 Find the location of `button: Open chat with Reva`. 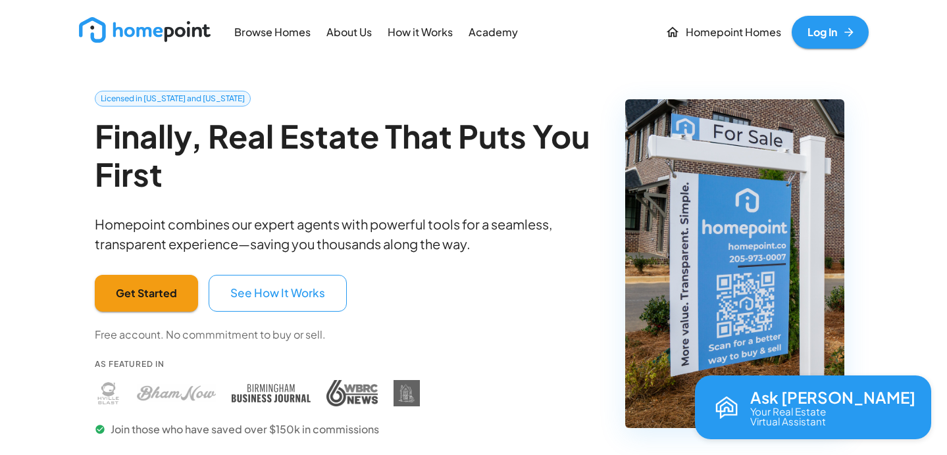

button: Open chat with Reva is located at coordinates (813, 407).